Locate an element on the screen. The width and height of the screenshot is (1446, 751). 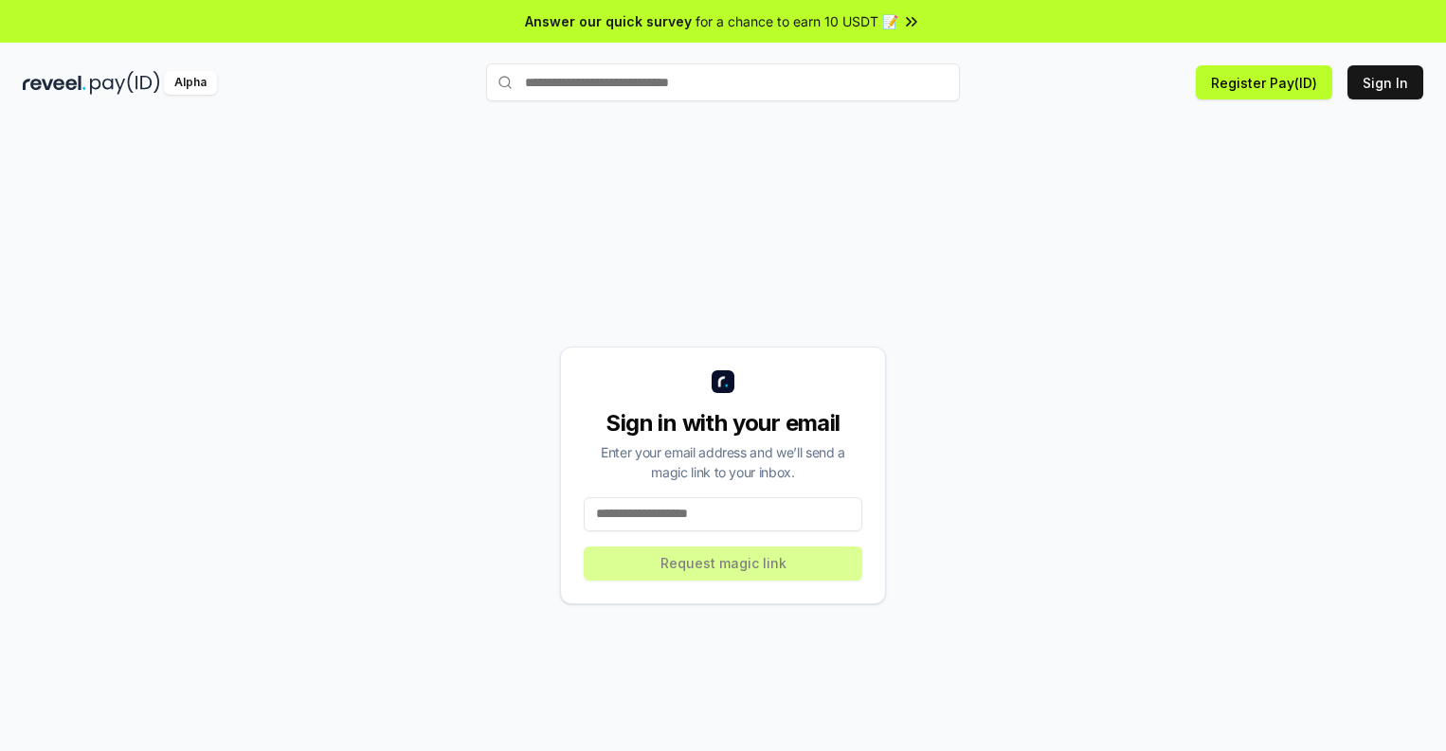
span: for a chance to earn 10 USDT 📝 is located at coordinates (797, 21).